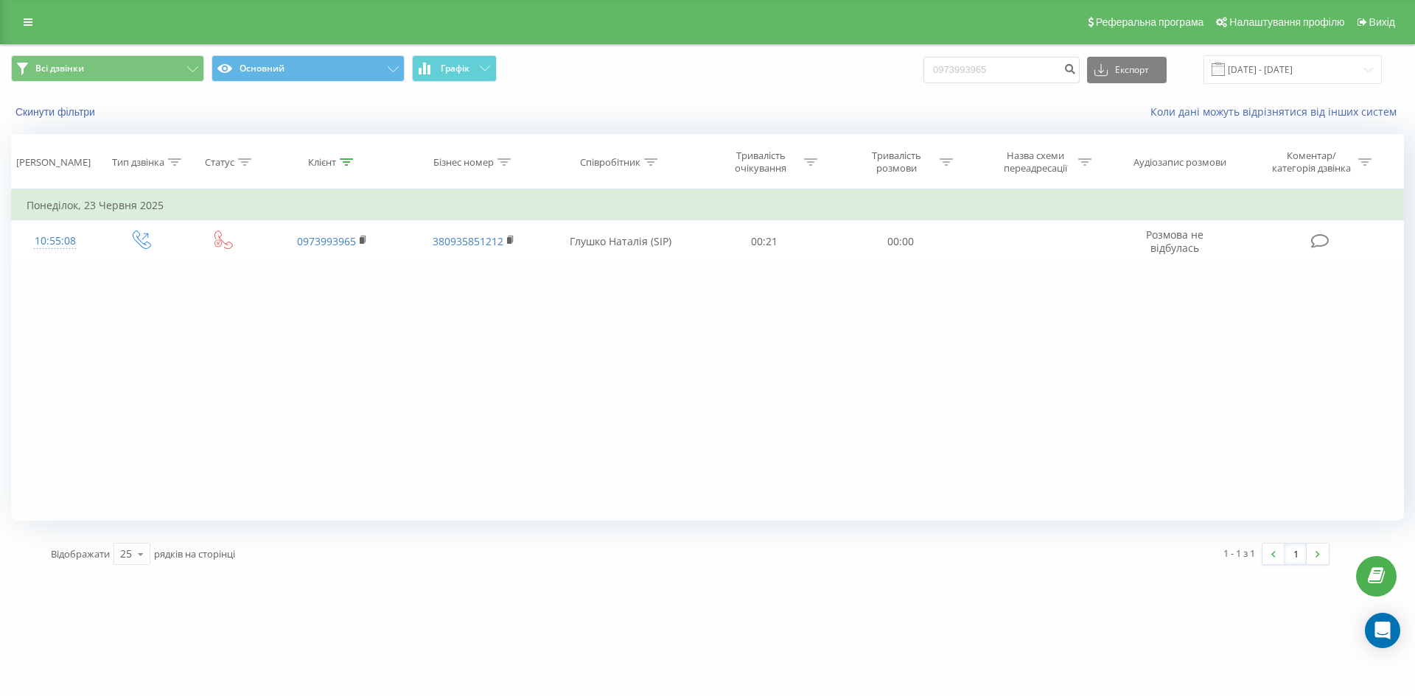 This screenshot has height=696, width=1415. What do you see at coordinates (764, 242) in the screenshot?
I see `td: 00:21` at bounding box center [764, 242].